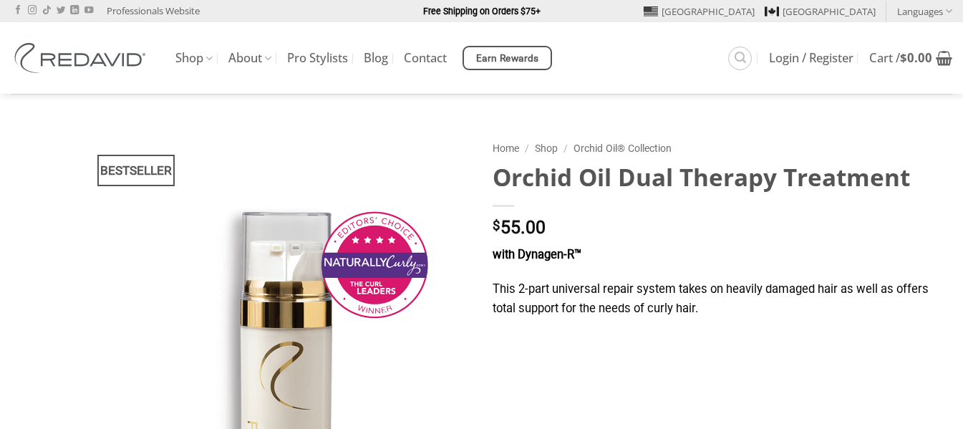 This screenshot has height=429, width=963. Describe the element at coordinates (89, 11) in the screenshot. I see `a: Follow on YouTube` at that location.